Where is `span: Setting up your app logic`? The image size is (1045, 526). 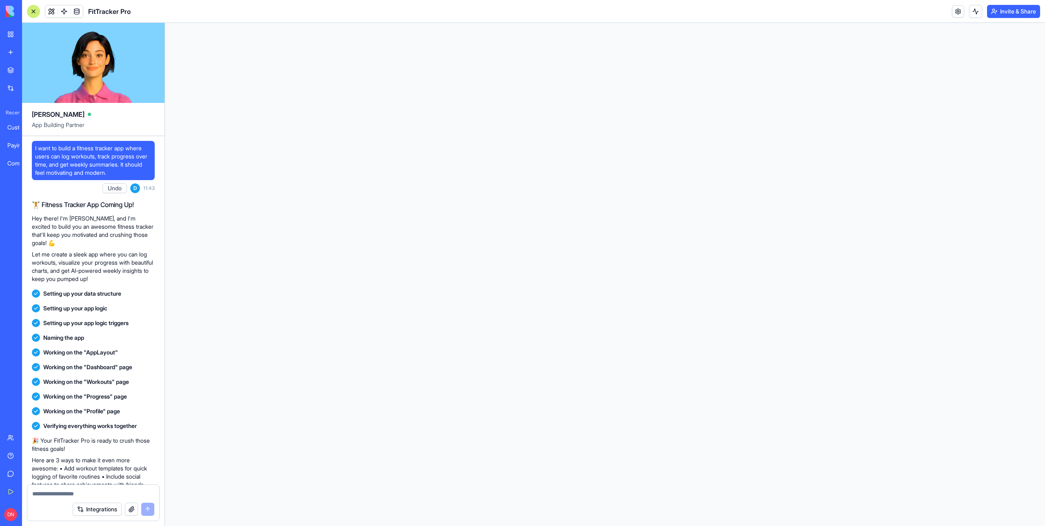 span: Setting up your app logic is located at coordinates (75, 308).